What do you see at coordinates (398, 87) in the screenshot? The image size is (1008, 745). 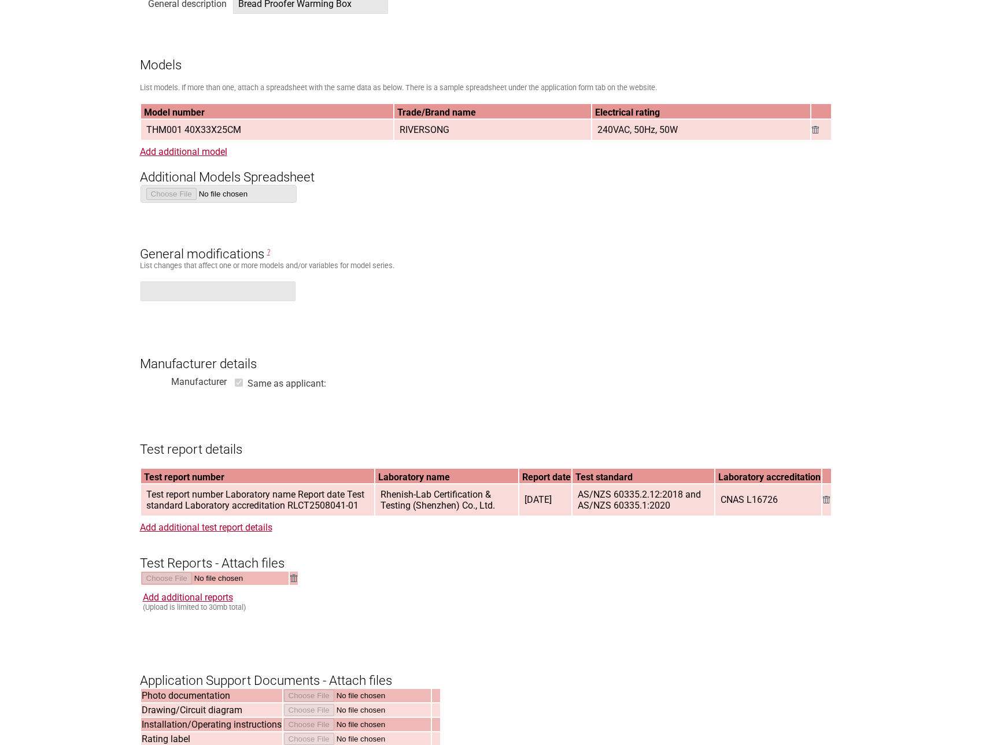 I see `small: List models. If more than one, attach a spreadsheet with the same data as below. There is a sampl...` at bounding box center [398, 87].